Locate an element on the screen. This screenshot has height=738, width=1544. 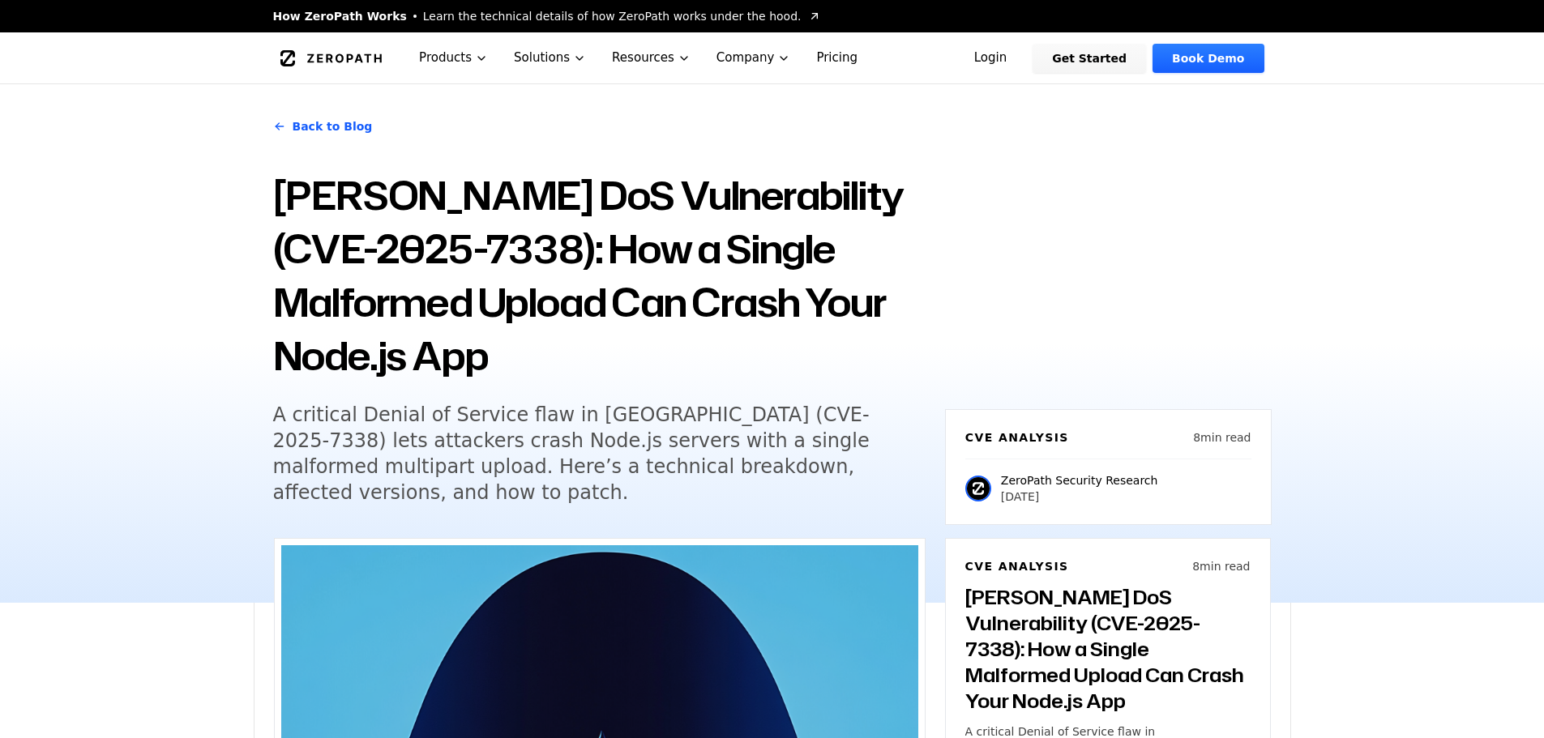
a: Back to Blog is located at coordinates (323, 126).